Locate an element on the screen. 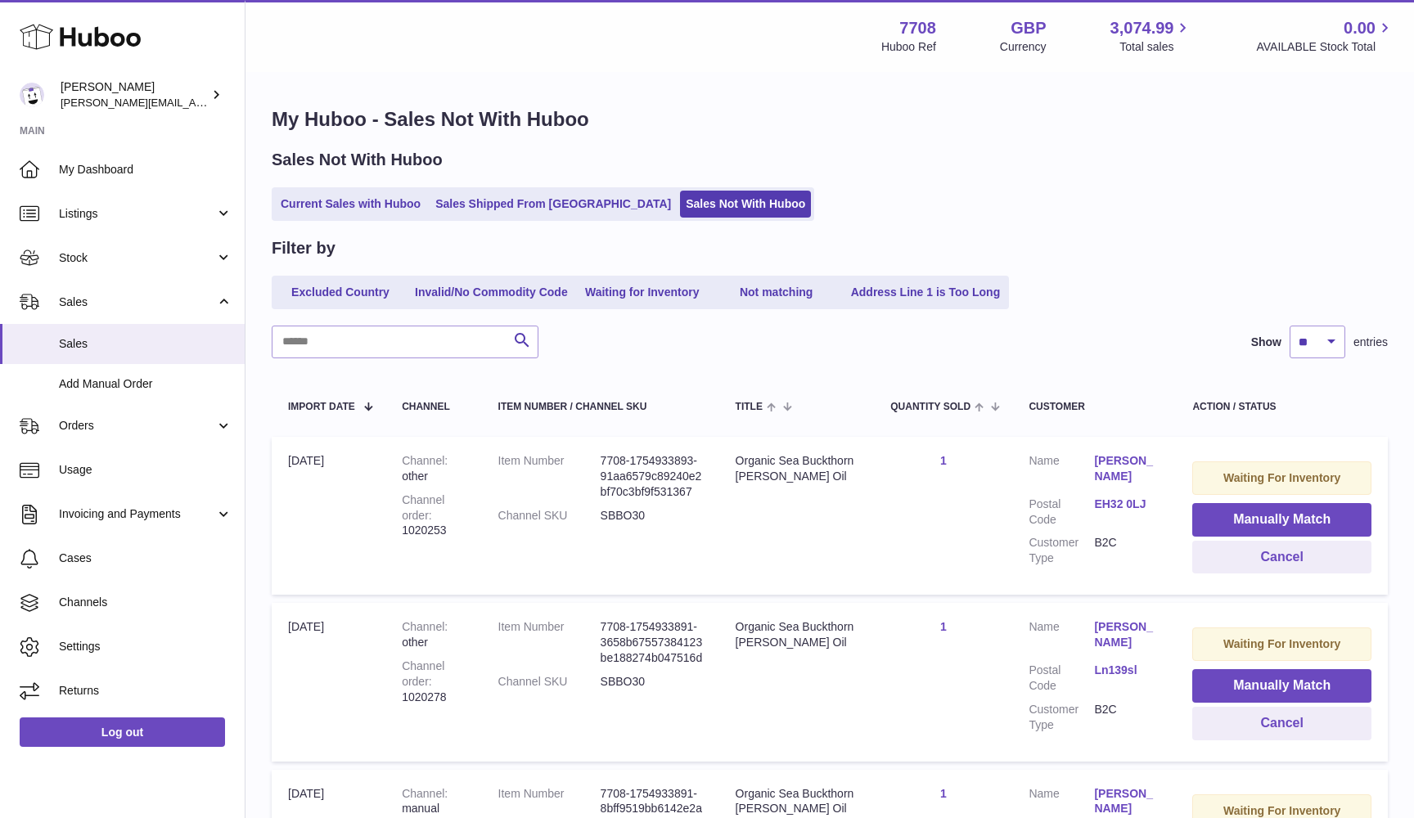 The height and width of the screenshot is (818, 1414). a: 0.00 AVAILABLE Stock Total is located at coordinates (1325, 36).